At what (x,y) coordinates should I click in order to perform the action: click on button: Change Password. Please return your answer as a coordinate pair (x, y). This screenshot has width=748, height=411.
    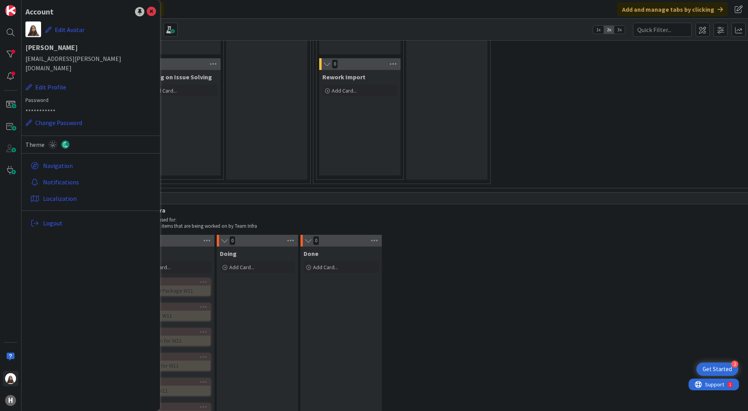
    Looking at the image, I should click on (54, 123).